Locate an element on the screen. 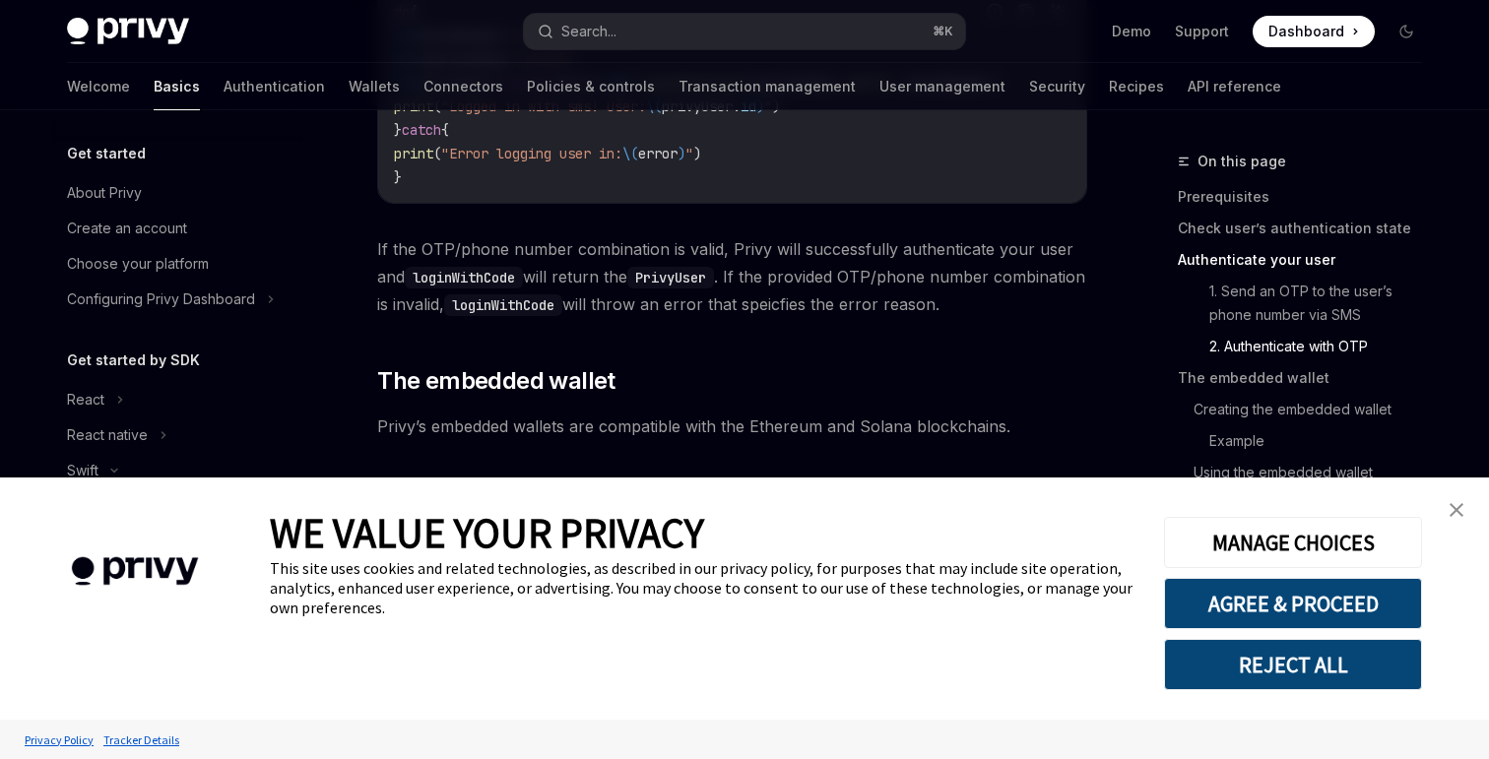 This screenshot has width=1489, height=759. a: Connectors is located at coordinates (463, 87).